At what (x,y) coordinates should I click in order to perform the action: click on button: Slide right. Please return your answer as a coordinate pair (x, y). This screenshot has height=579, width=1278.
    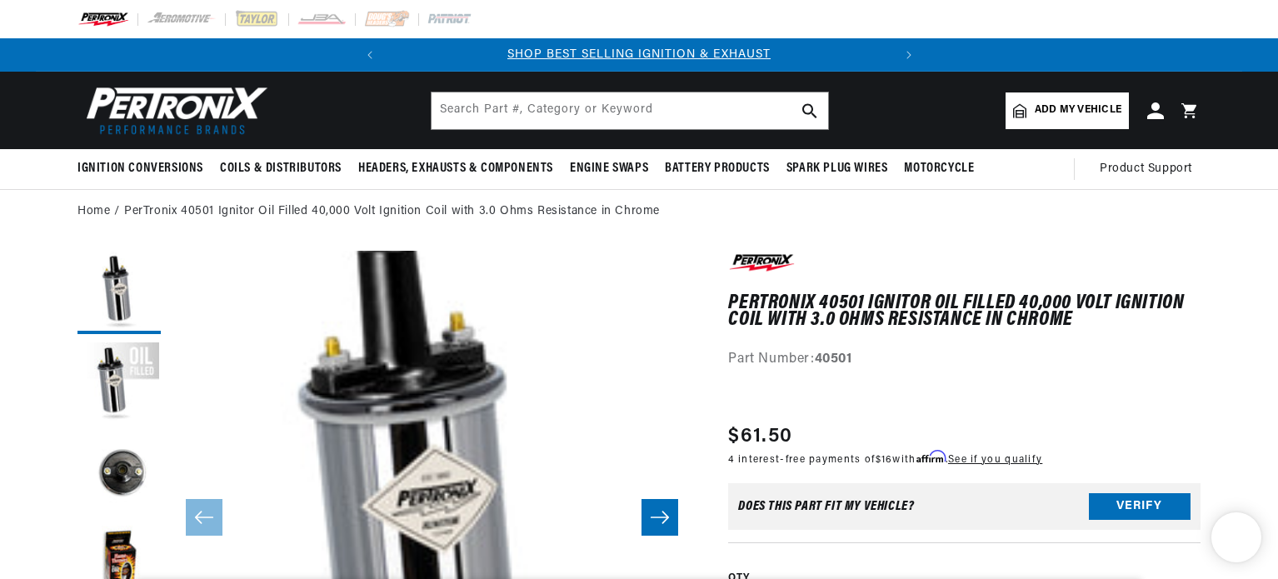
    Looking at the image, I should click on (660, 518).